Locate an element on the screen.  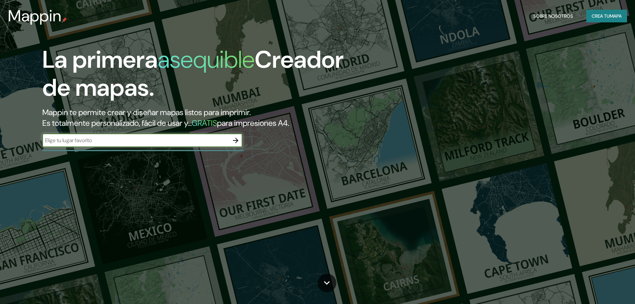
font: Crea tu is located at coordinates (601, 16).